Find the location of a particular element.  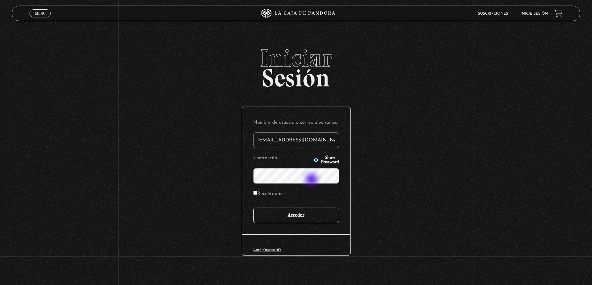

span: Cerrar is located at coordinates (40, 19).